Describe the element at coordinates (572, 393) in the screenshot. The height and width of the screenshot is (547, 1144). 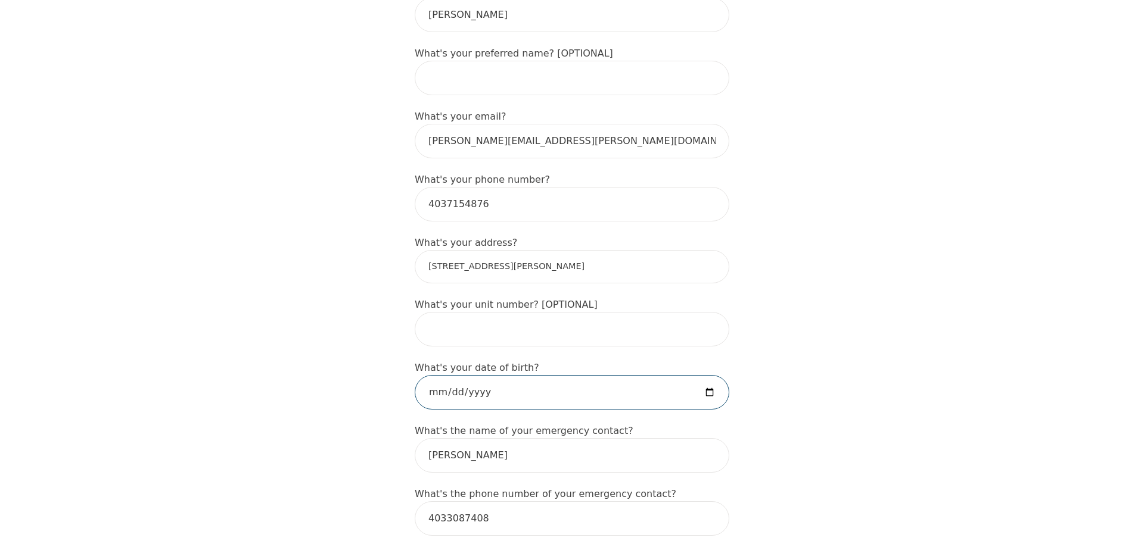
I see `input: Date of Birth` at that location.